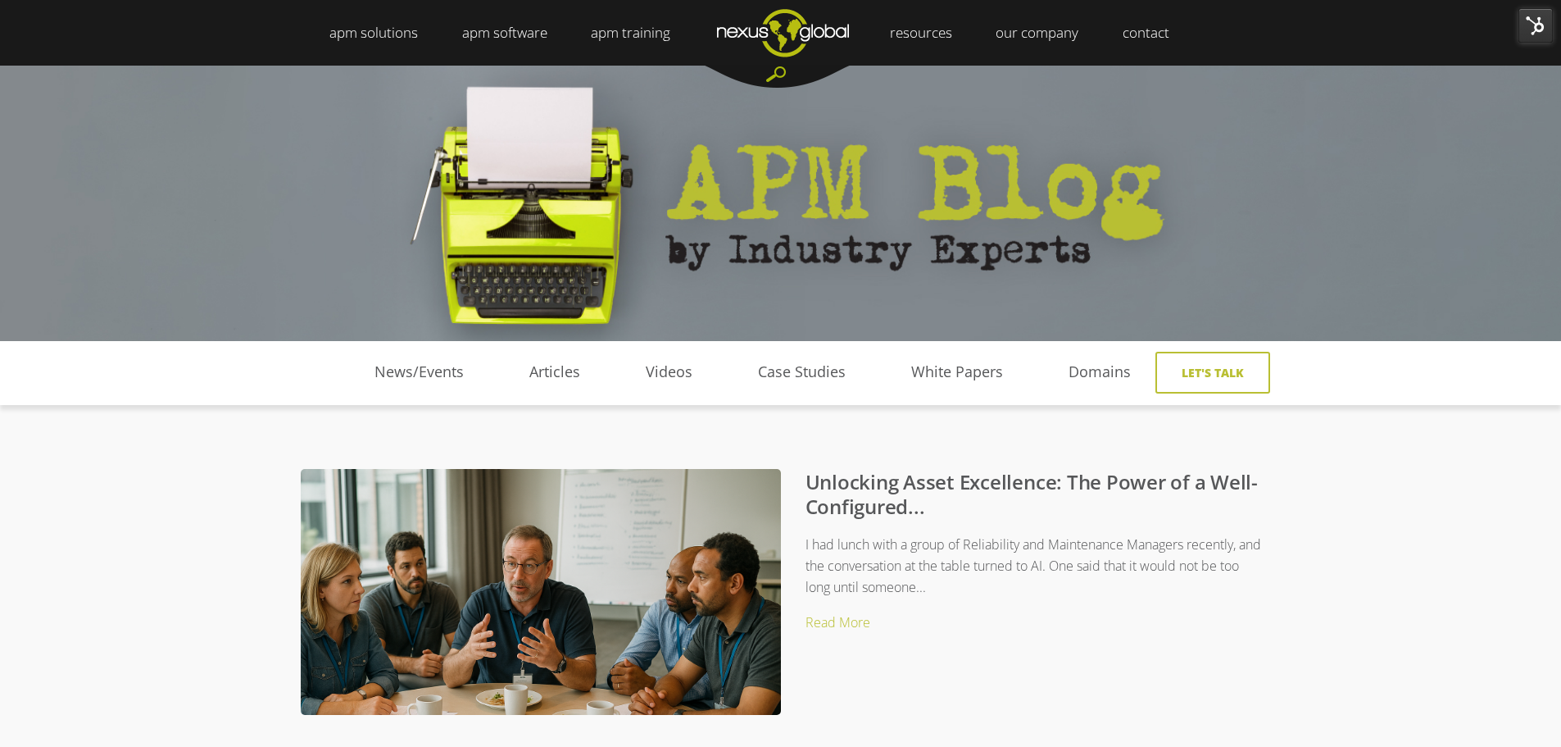 The width and height of the screenshot is (1561, 747). I want to click on a: Articles, so click(555, 372).